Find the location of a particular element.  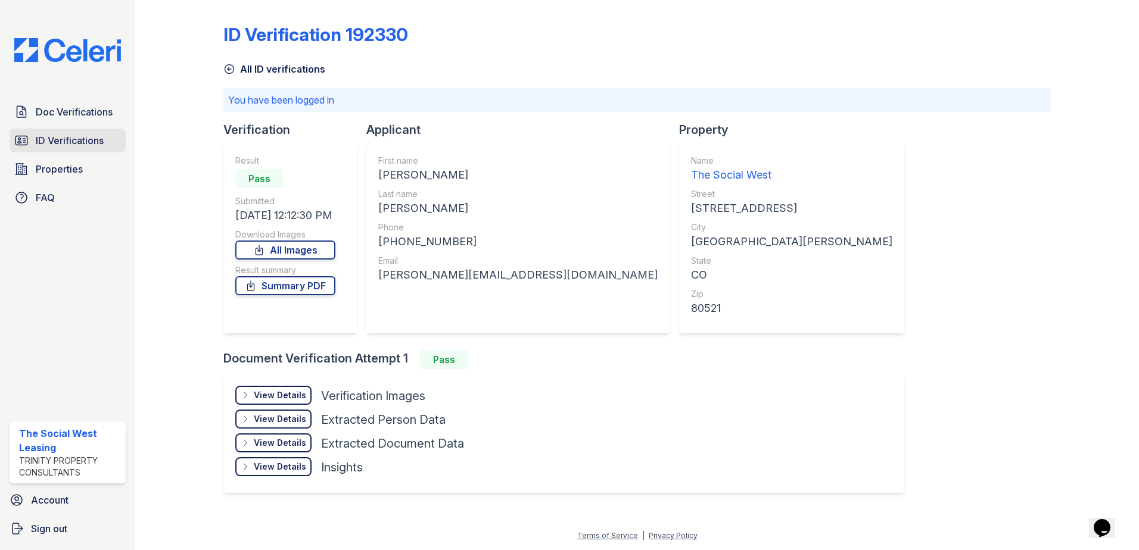

div: Download Images is located at coordinates (285, 235).